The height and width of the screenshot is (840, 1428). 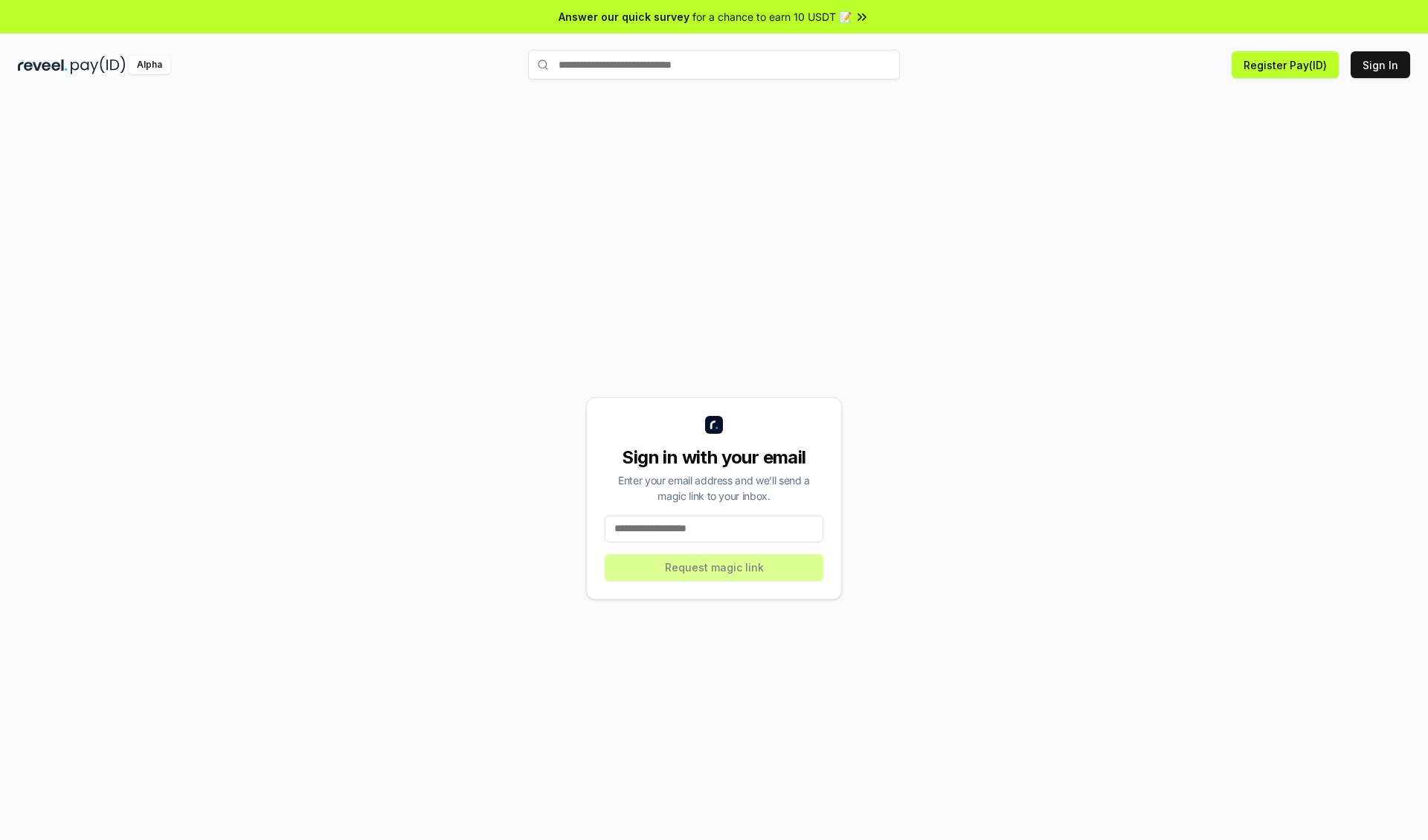 I want to click on div: Sign in with your email, so click(x=714, y=457).